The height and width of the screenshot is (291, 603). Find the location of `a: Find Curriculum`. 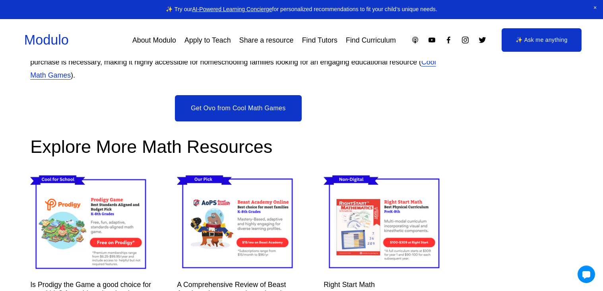

a: Find Curriculum is located at coordinates (371, 40).